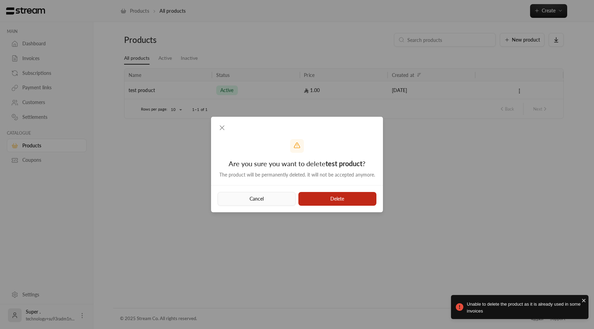 This screenshot has height=329, width=594. What do you see at coordinates (297, 164) in the screenshot?
I see `div: Are you sure you want to delete ?` at bounding box center [297, 164].